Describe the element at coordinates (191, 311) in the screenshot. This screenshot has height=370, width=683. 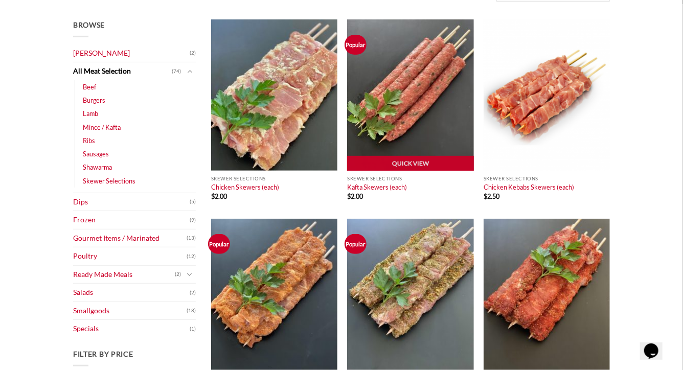
I see `span: (18)` at that location.